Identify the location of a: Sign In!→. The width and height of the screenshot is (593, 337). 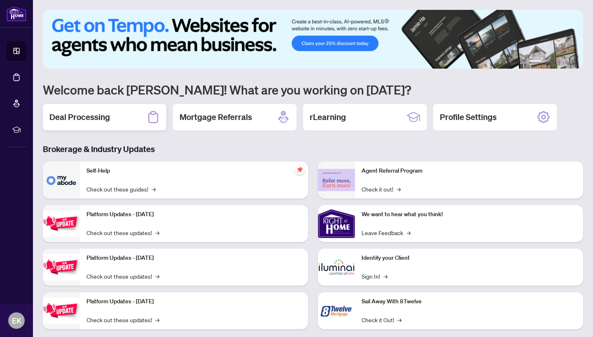
(374, 277).